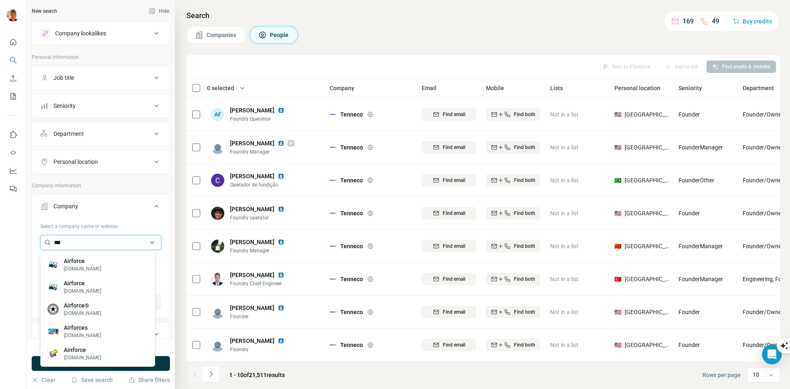 Image resolution: width=790 pixels, height=389 pixels. What do you see at coordinates (13, 96) in the screenshot?
I see `button: My lists` at bounding box center [13, 96].